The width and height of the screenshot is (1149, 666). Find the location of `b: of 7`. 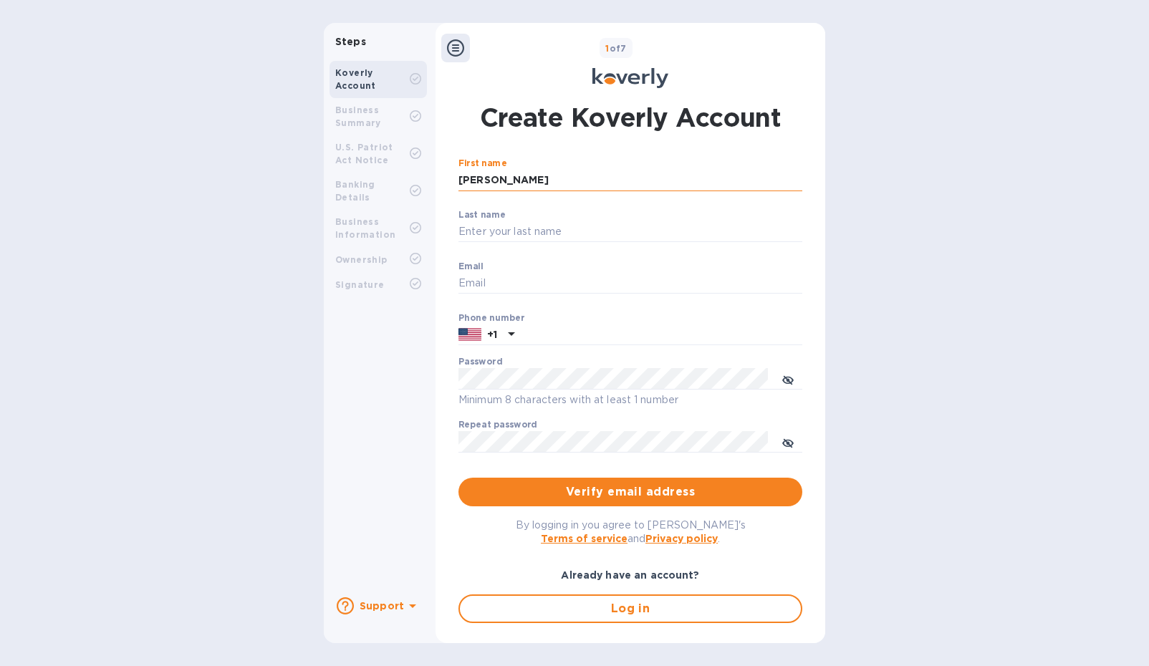

b: of 7 is located at coordinates (616, 48).